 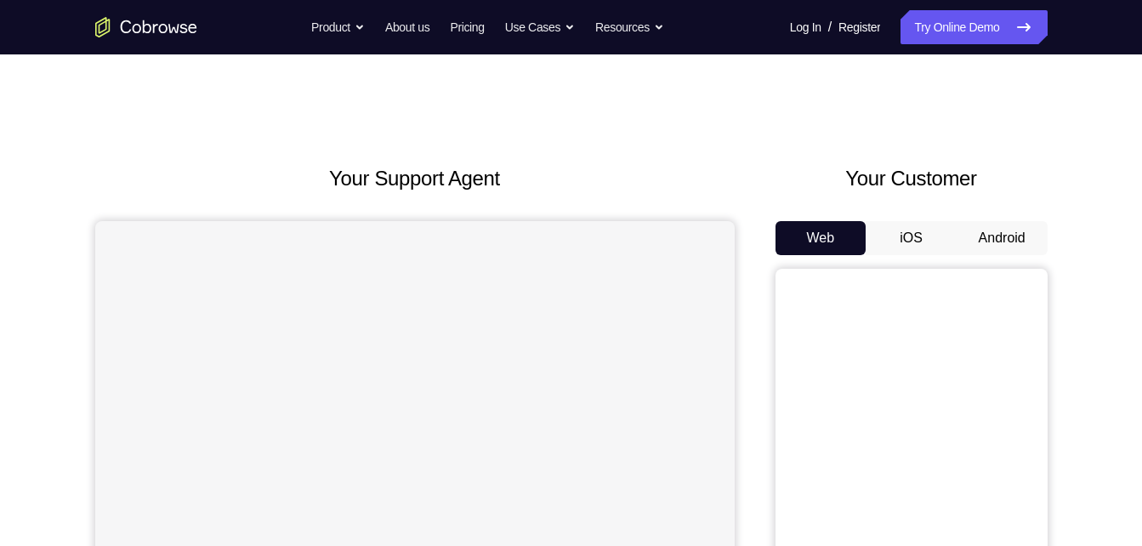 What do you see at coordinates (973, 27) in the screenshot?
I see `a: Try Online Demo` at bounding box center [973, 27].